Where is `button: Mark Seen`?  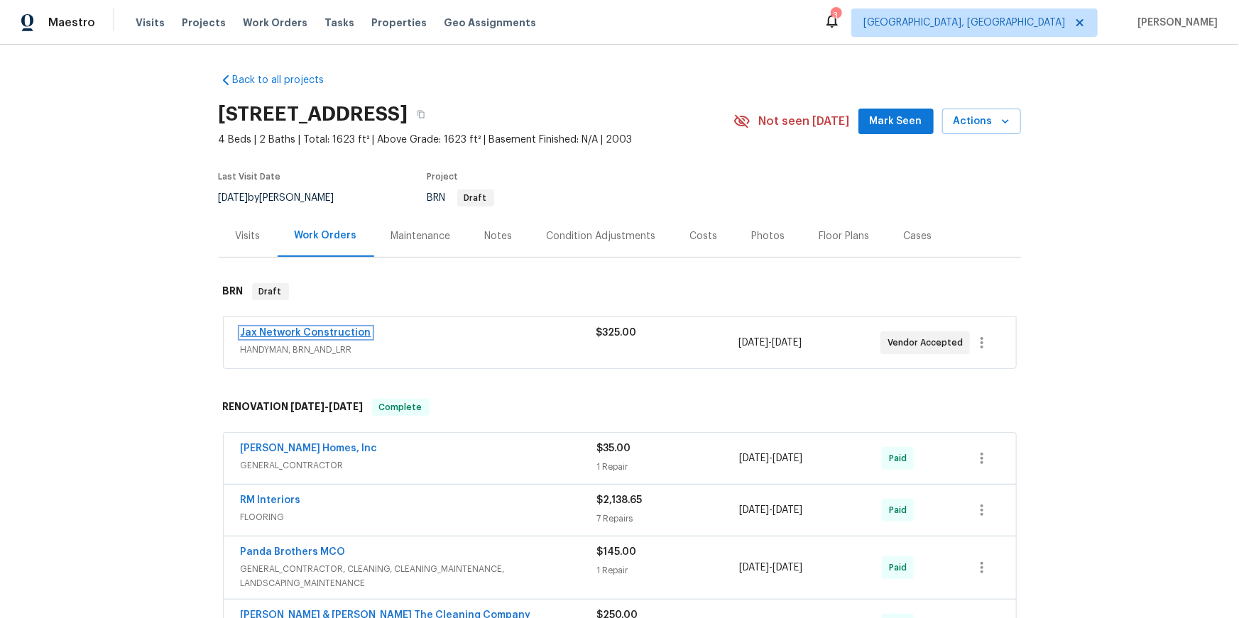
button: Mark Seen is located at coordinates (896, 121).